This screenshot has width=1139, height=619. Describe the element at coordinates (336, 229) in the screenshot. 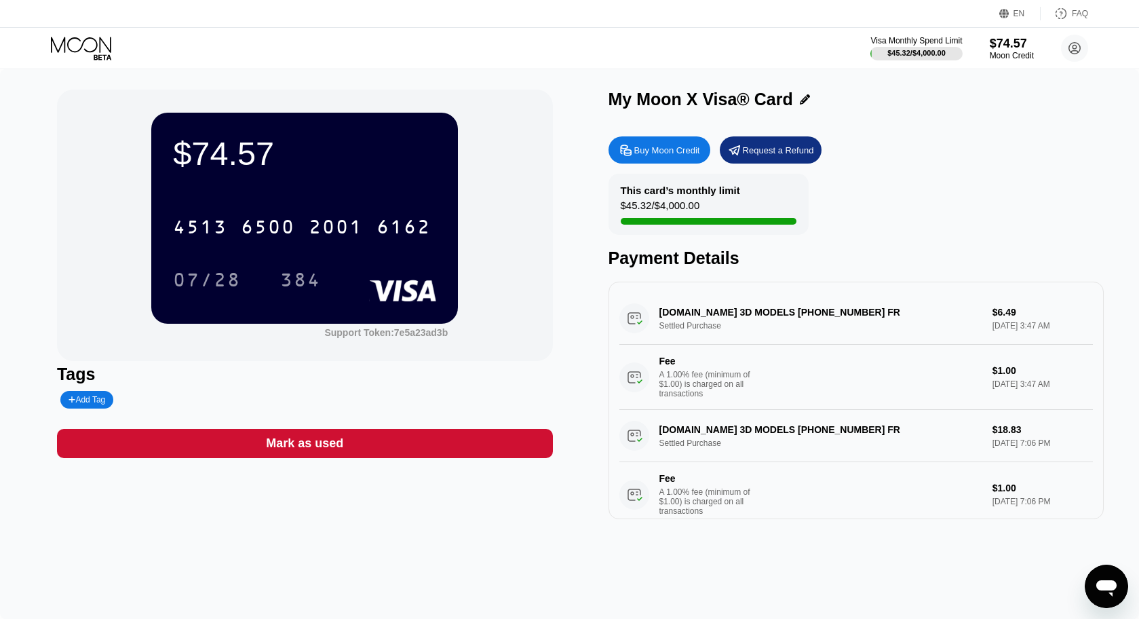

I see `div: 2001` at that location.